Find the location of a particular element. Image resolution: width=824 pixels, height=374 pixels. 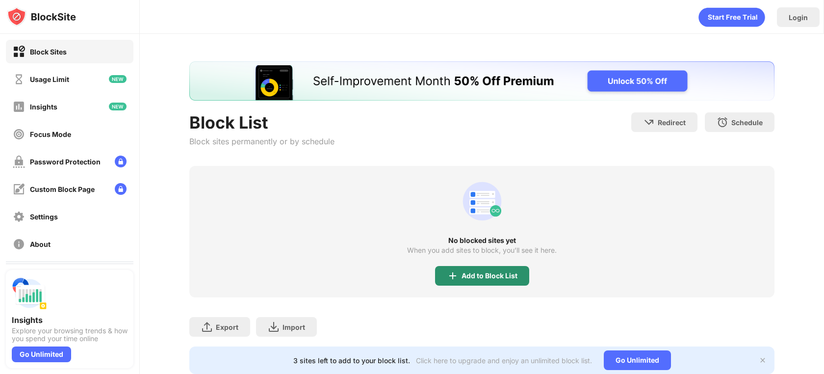

div: Focus Mode is located at coordinates (51, 134).